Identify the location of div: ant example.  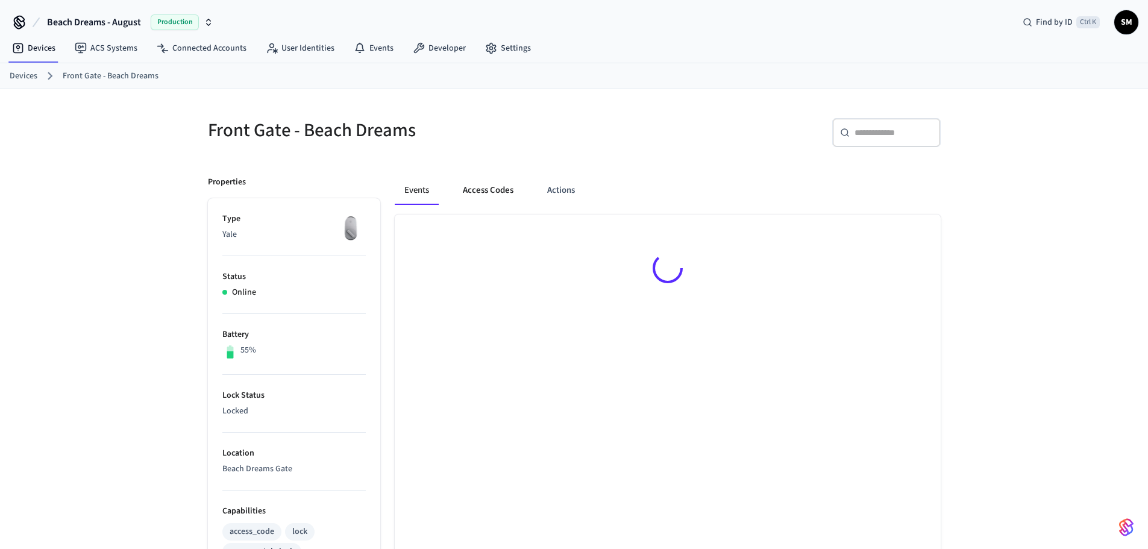
(668, 191).